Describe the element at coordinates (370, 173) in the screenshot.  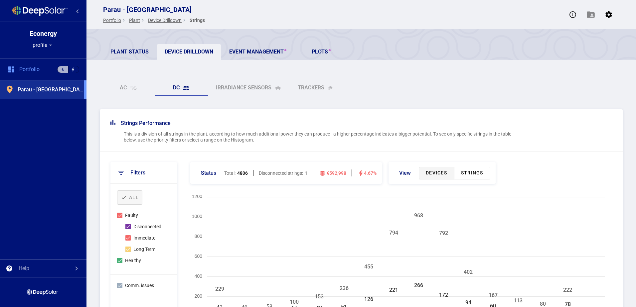
I see `span: 4.67%` at that location.